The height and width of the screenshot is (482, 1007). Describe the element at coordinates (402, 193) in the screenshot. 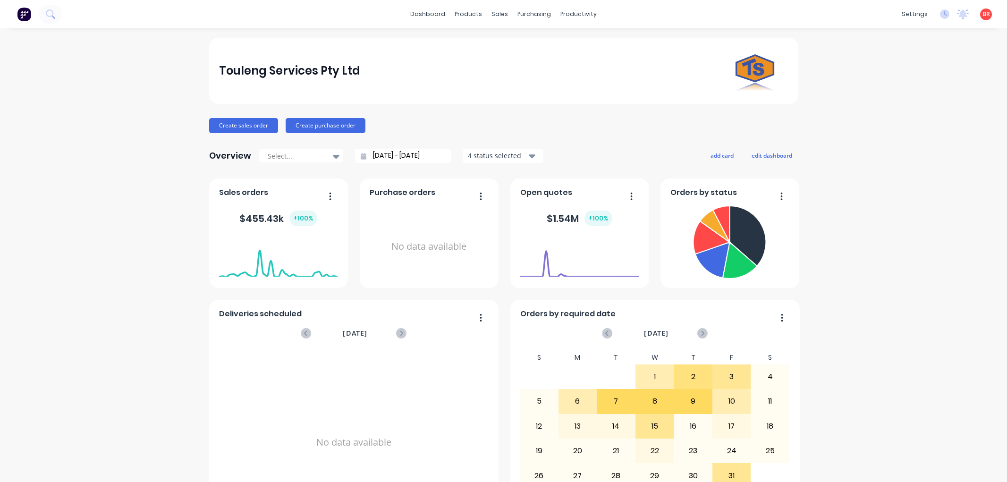

I see `span: Purchase orders` at that location.